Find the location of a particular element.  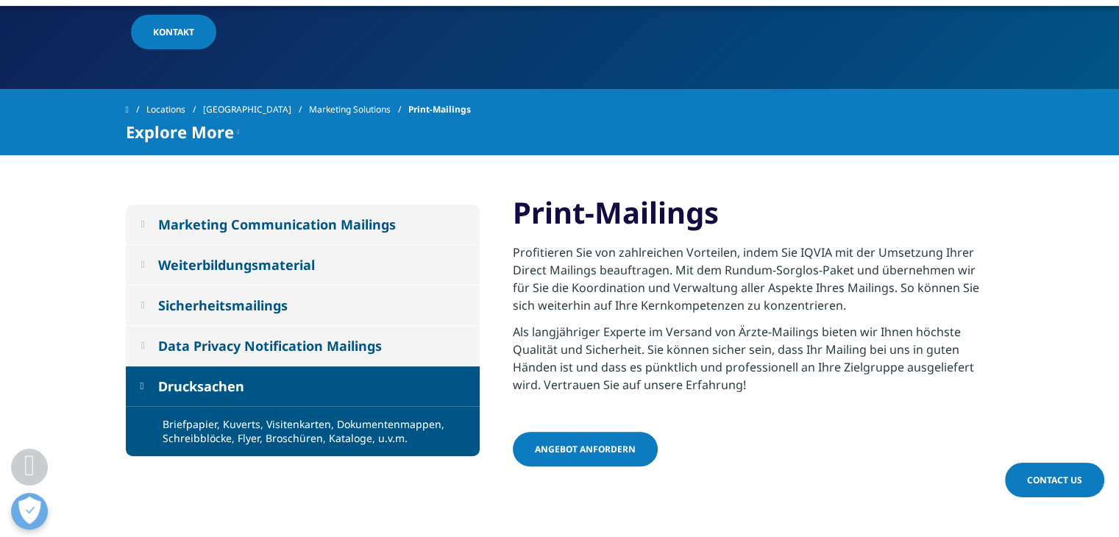

a: Kontakt is located at coordinates (174, 32).